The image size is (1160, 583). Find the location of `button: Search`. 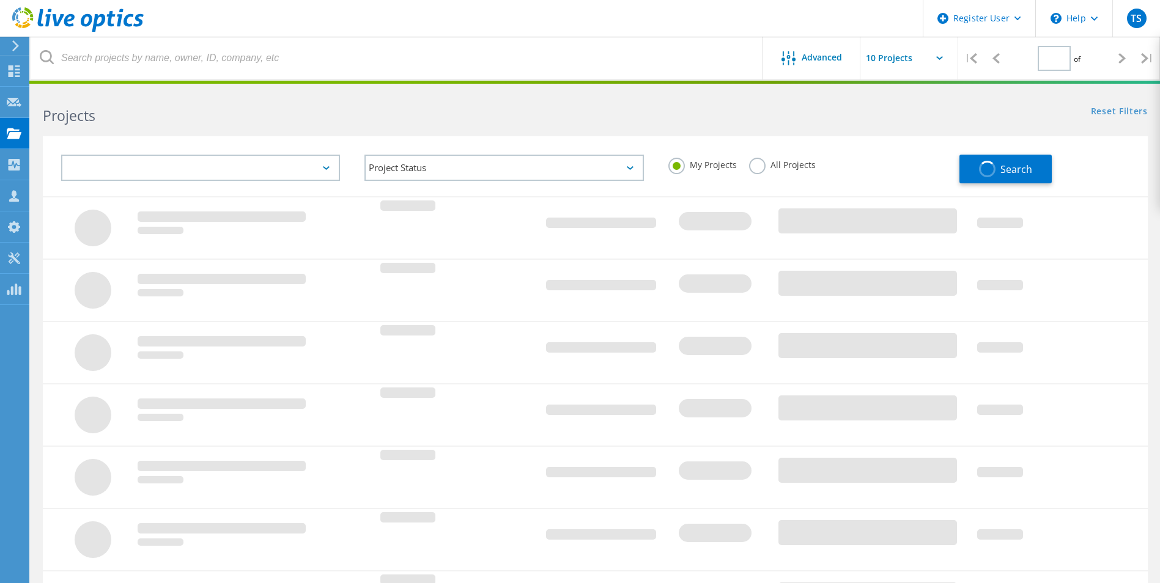

button: Search is located at coordinates (1005, 169).